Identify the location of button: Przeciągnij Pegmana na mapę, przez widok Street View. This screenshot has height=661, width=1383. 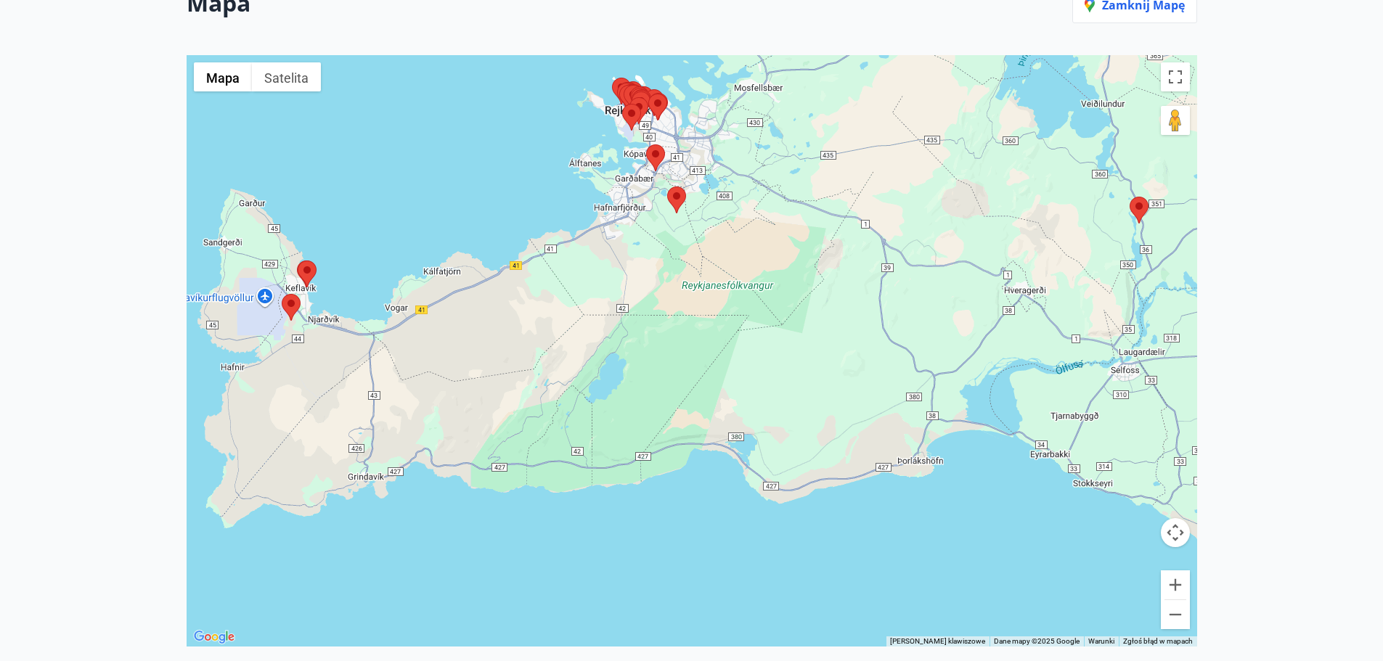
(1175, 121).